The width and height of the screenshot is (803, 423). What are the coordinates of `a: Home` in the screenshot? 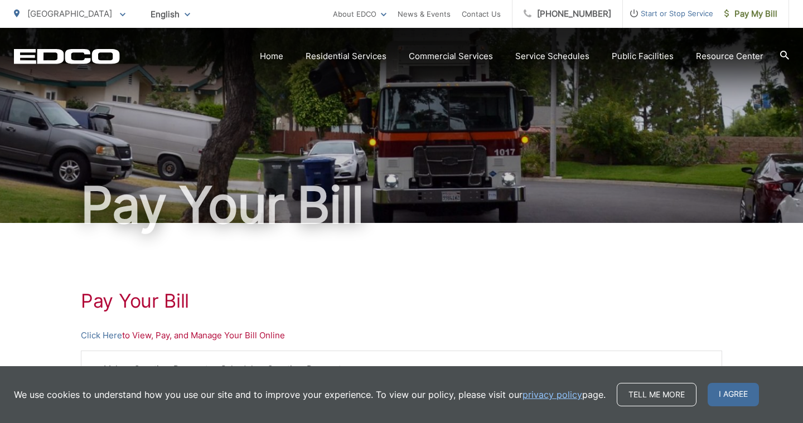 It's located at (271, 56).